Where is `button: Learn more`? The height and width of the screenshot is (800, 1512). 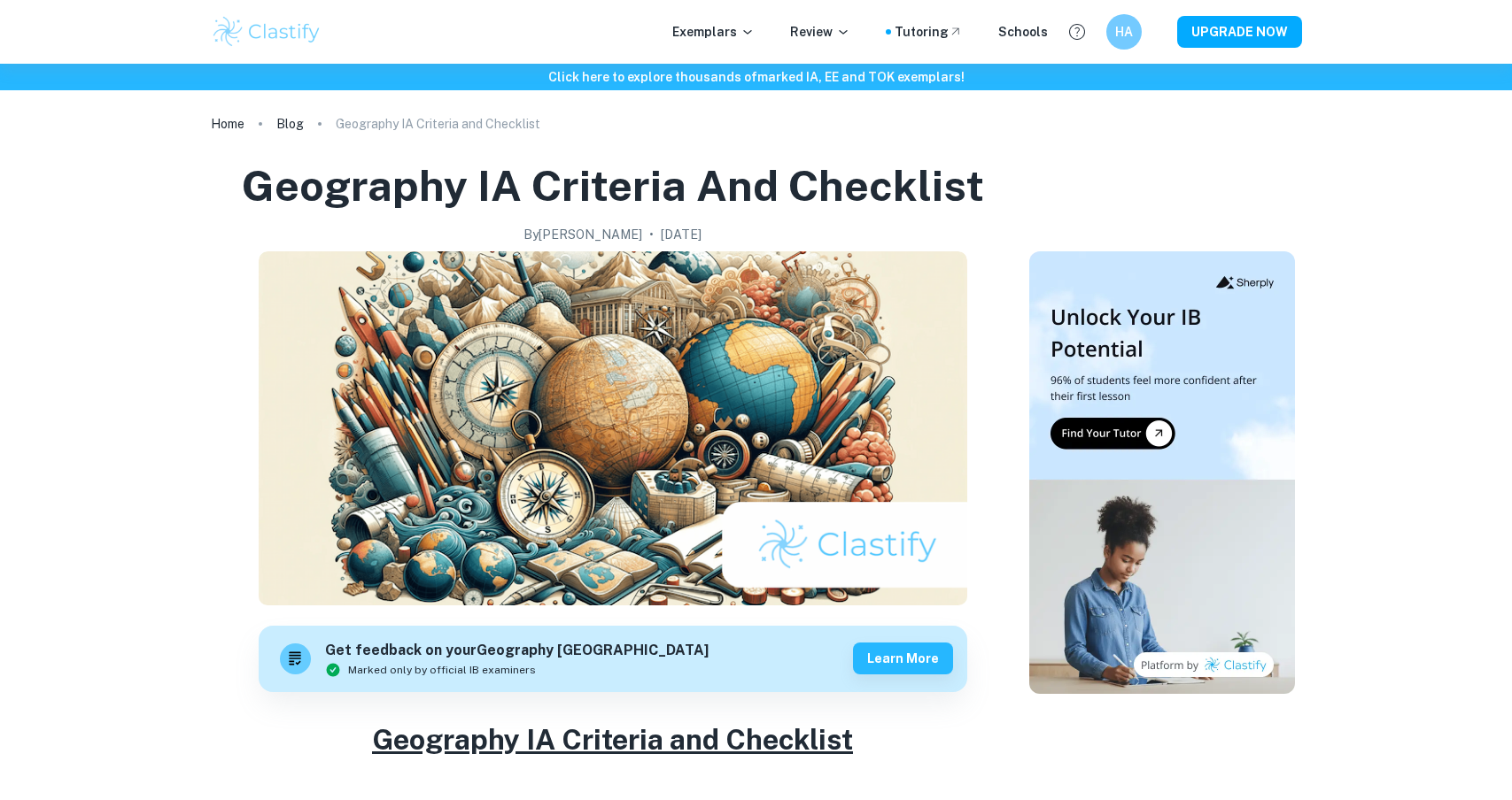
button: Learn more is located at coordinates (903, 659).